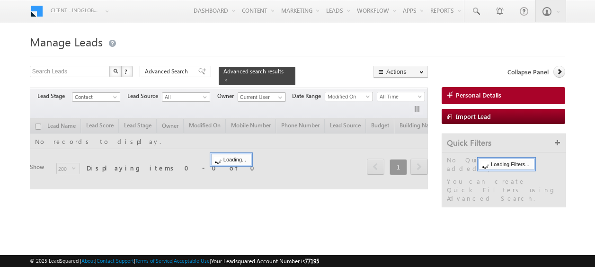  What do you see at coordinates (265, 261) in the screenshot?
I see `span: Your Leadsquared Account Number is` at bounding box center [265, 261].